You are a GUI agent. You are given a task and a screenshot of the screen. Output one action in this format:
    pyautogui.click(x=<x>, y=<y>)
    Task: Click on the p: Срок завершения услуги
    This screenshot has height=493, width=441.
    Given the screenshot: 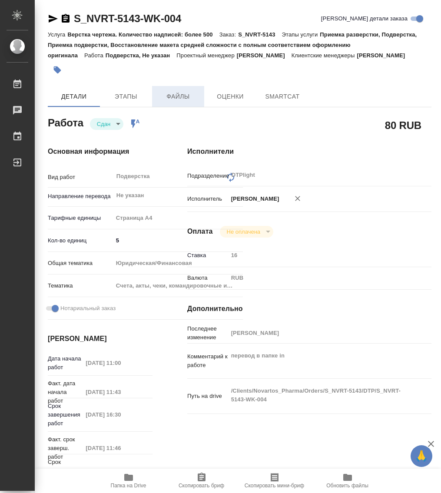 What is the action you would take?
    pyautogui.click(x=65, y=471)
    